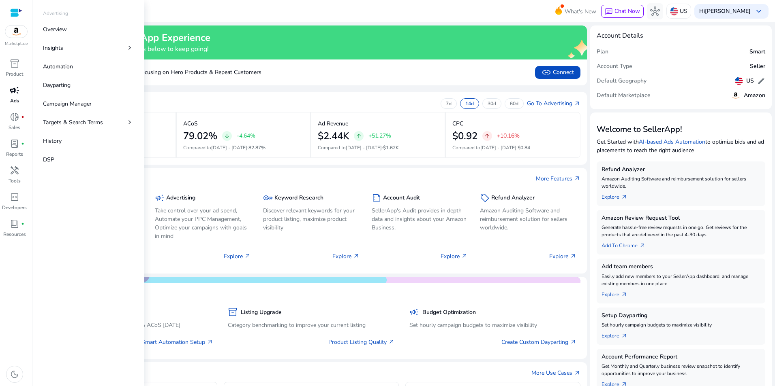 The image size is (775, 386). I want to click on h5: Plan, so click(602, 52).